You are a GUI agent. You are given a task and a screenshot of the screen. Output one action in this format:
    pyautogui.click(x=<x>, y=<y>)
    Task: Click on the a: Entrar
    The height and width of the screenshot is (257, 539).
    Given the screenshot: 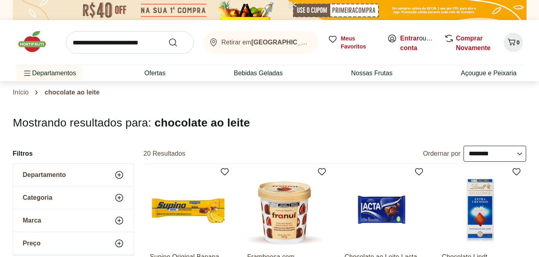 What is the action you would take?
    pyautogui.click(x=409, y=38)
    